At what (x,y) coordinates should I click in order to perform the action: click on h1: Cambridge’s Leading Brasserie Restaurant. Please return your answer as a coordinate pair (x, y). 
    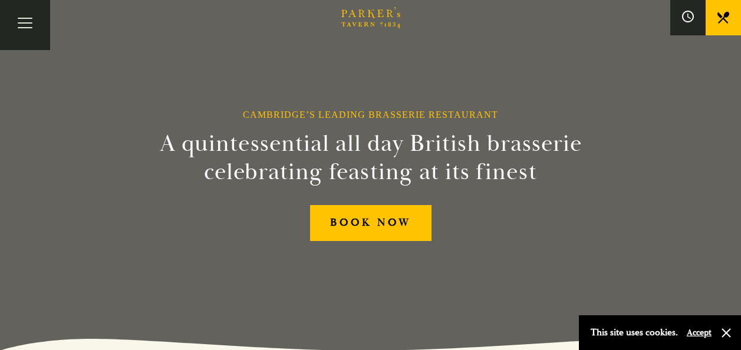
    Looking at the image, I should click on (370, 114).